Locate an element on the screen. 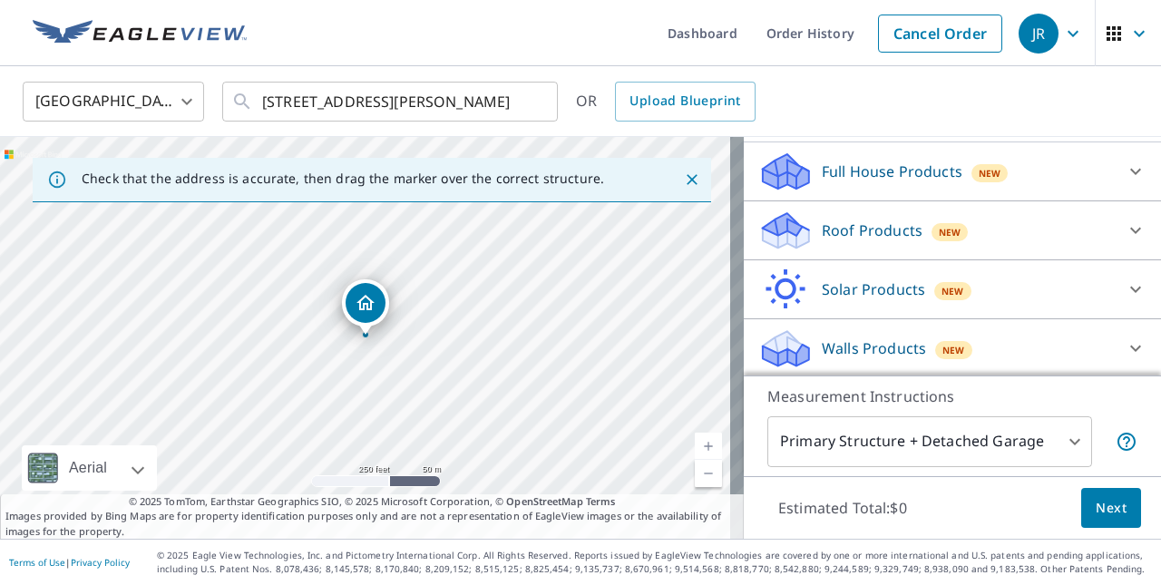 This screenshot has height=585, width=1161. a: OpenStreetMap is located at coordinates (544, 501).